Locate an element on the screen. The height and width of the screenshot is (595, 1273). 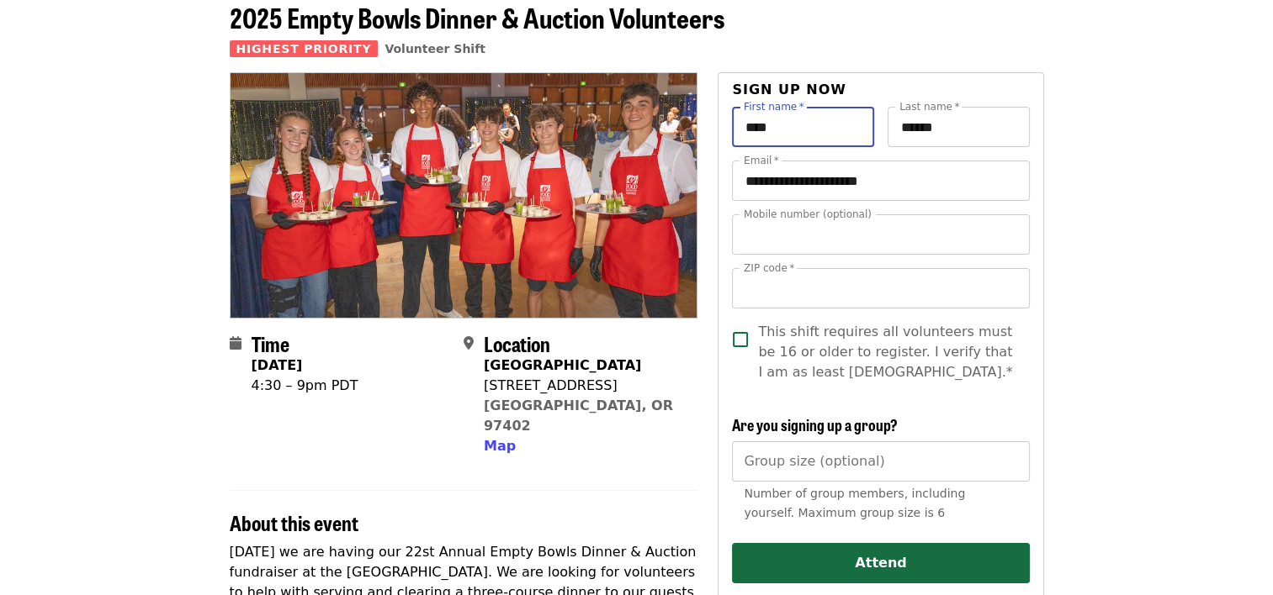
span: Time is located at coordinates (270, 343).